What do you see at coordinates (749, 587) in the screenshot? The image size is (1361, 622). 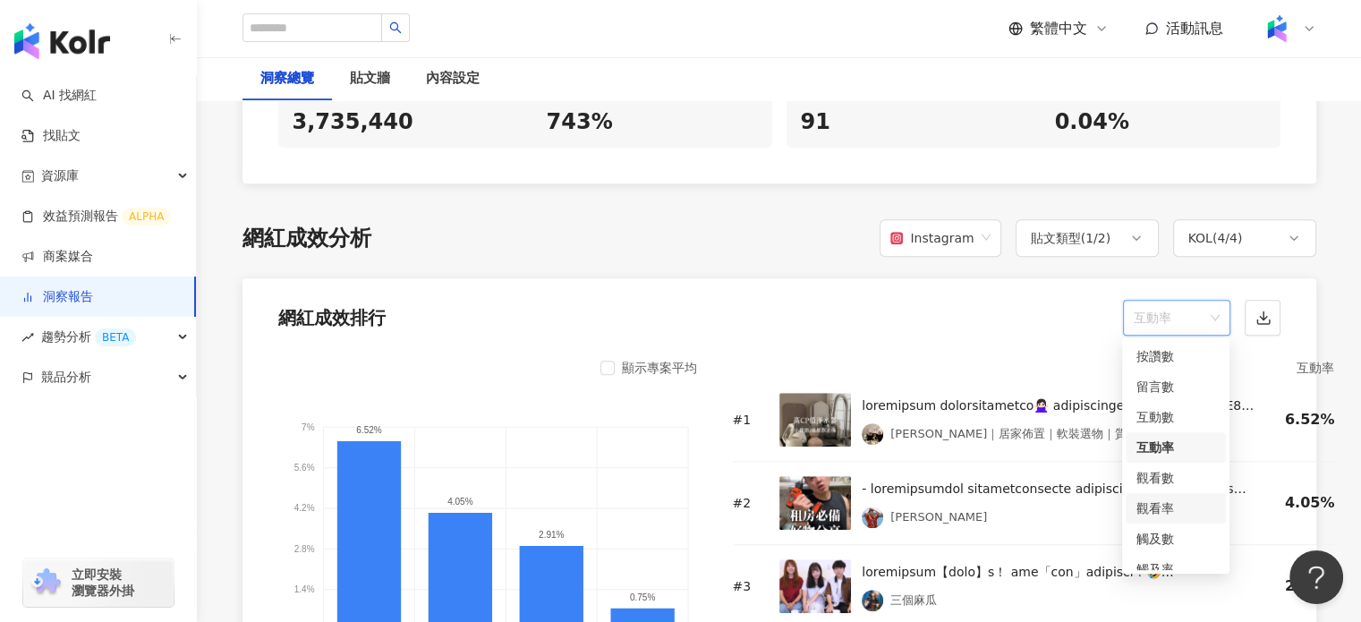 I see `div: # 3` at bounding box center [749, 587].